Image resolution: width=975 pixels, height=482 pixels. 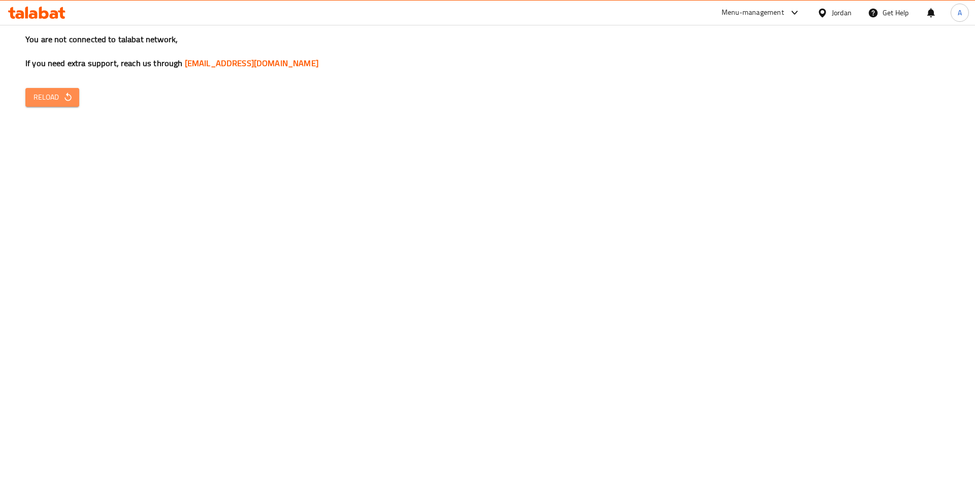 I want to click on h3: You are not connected to talabat network, If you need extra support, reach us through, so click(x=488, y=51).